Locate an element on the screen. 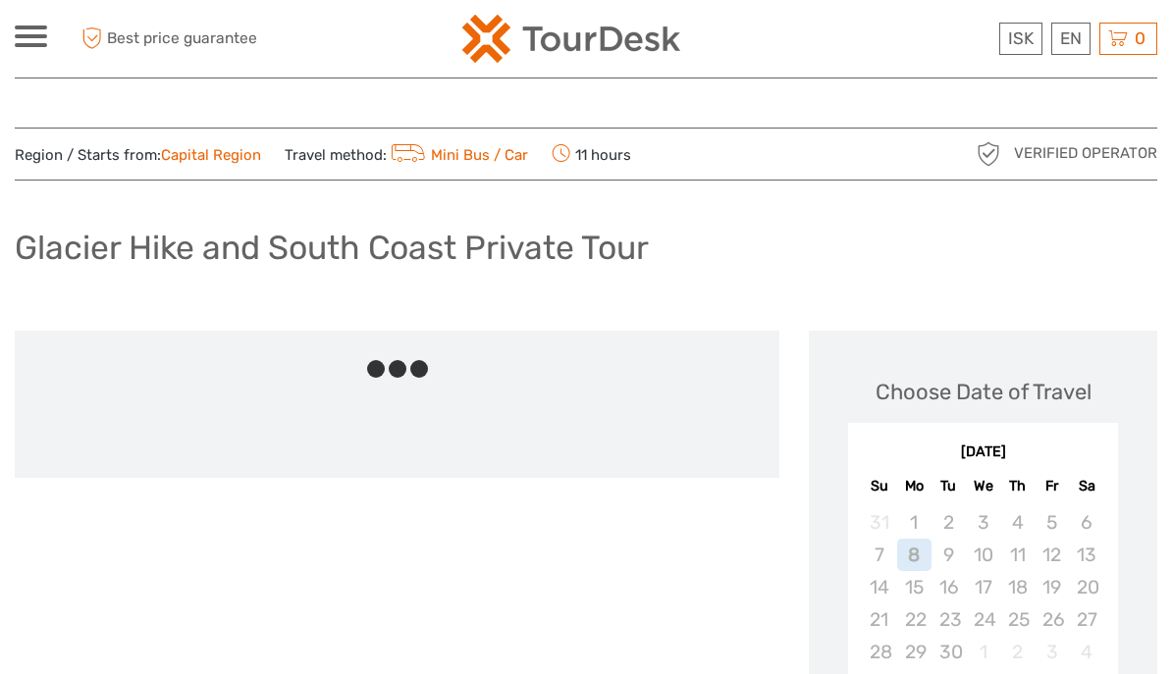  div: Not available Thursday, September 4th, 2025 is located at coordinates (1017, 522).